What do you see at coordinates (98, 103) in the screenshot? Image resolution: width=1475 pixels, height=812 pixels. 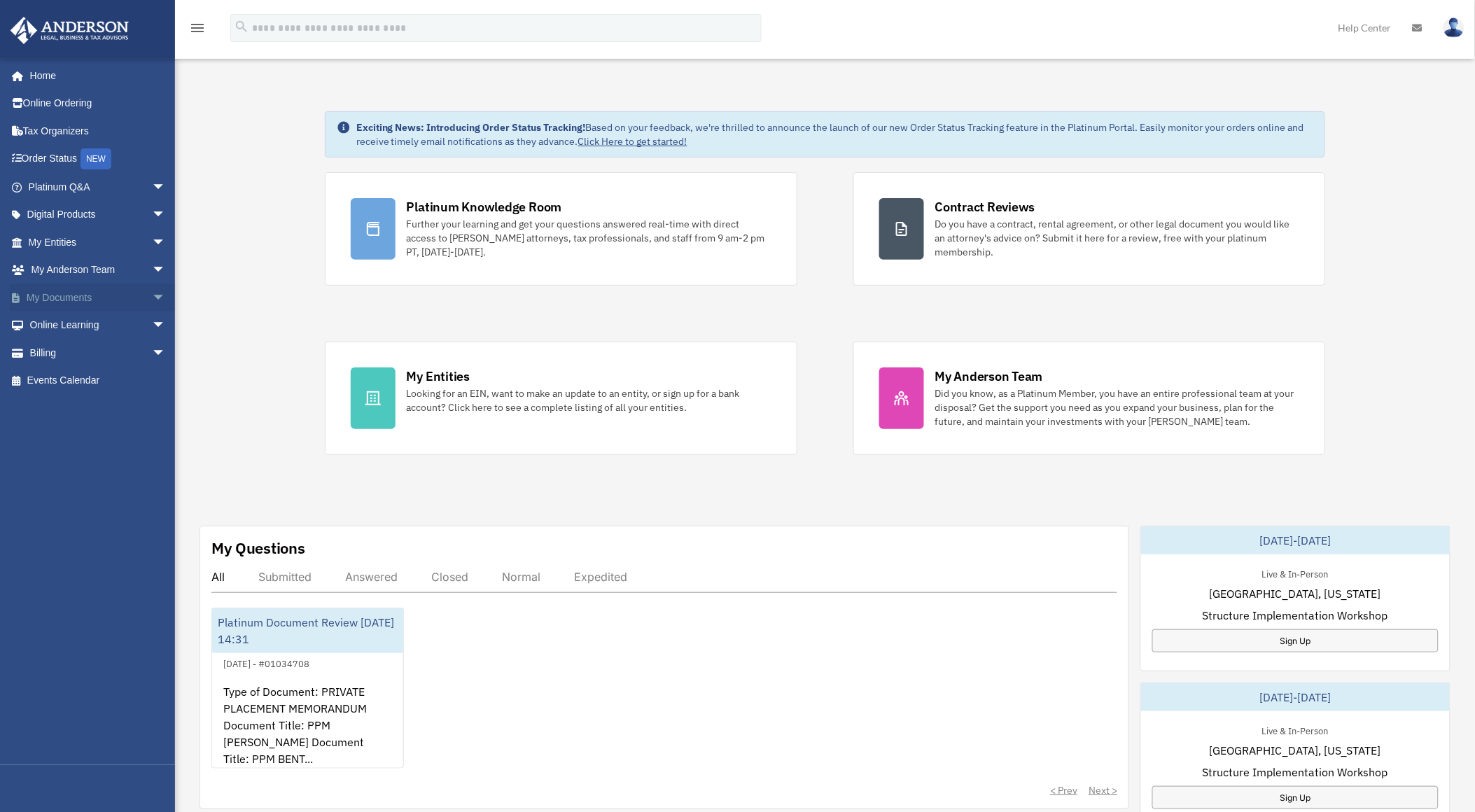 I see `a: Online Ordering` at bounding box center [98, 103].